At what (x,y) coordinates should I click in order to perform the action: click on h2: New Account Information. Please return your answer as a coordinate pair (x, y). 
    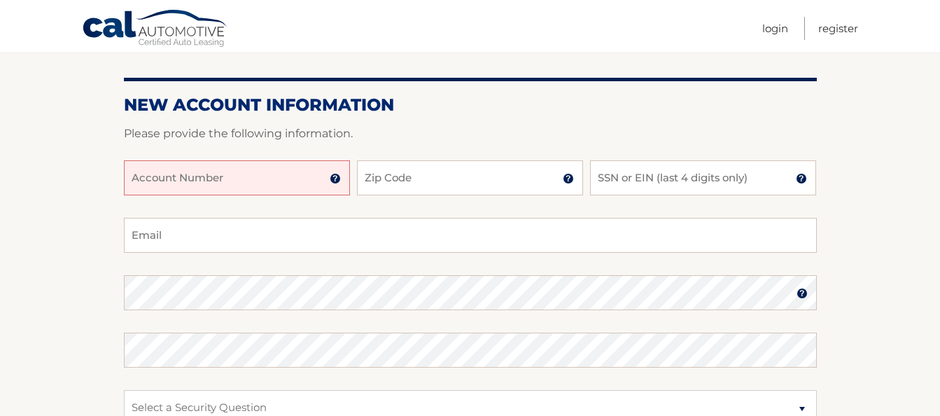
    Looking at the image, I should click on (470, 105).